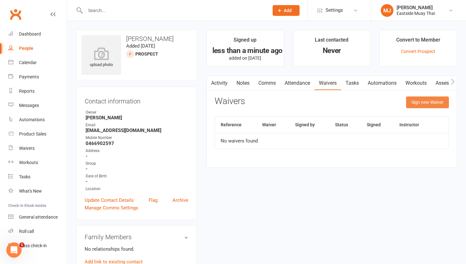 The width and height of the screenshot is (466, 264). What do you see at coordinates (416, 13) in the screenshot?
I see `div: Eastside Muay Thai` at bounding box center [416, 13].